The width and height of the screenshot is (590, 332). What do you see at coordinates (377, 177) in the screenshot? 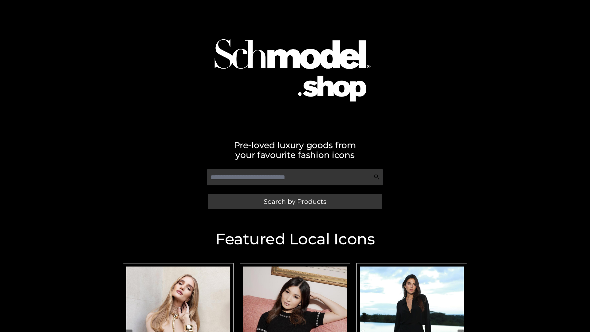
I see `img: Search Icon` at bounding box center [377, 177].